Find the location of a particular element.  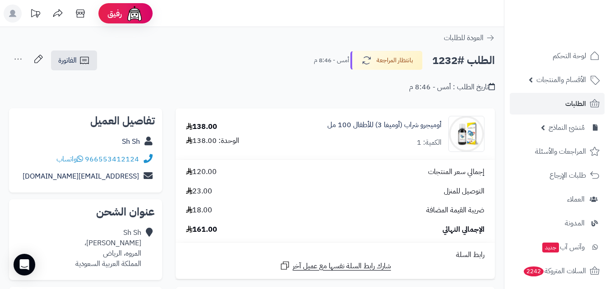

a: 966553412124 is located at coordinates (112, 159).